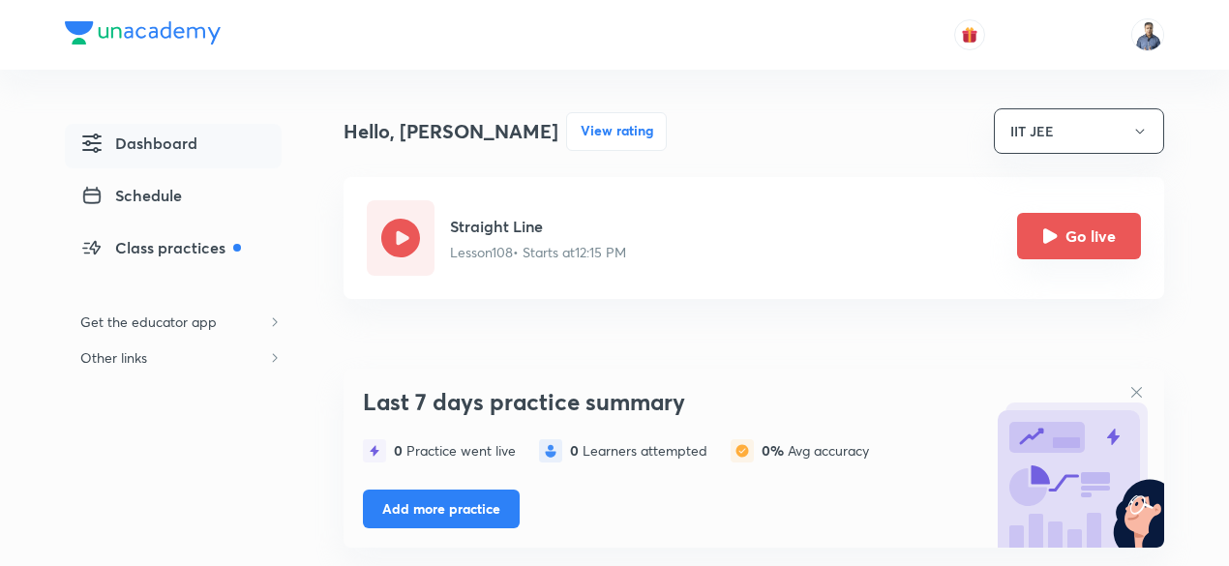 This screenshot has width=1229, height=566. I want to click on div: Avg accuracy, so click(815, 451).